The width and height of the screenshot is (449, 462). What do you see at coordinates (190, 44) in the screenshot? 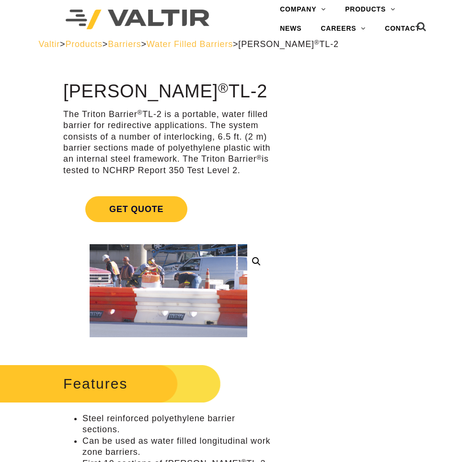
I see `span: Water Filled Barriers` at bounding box center [190, 44].